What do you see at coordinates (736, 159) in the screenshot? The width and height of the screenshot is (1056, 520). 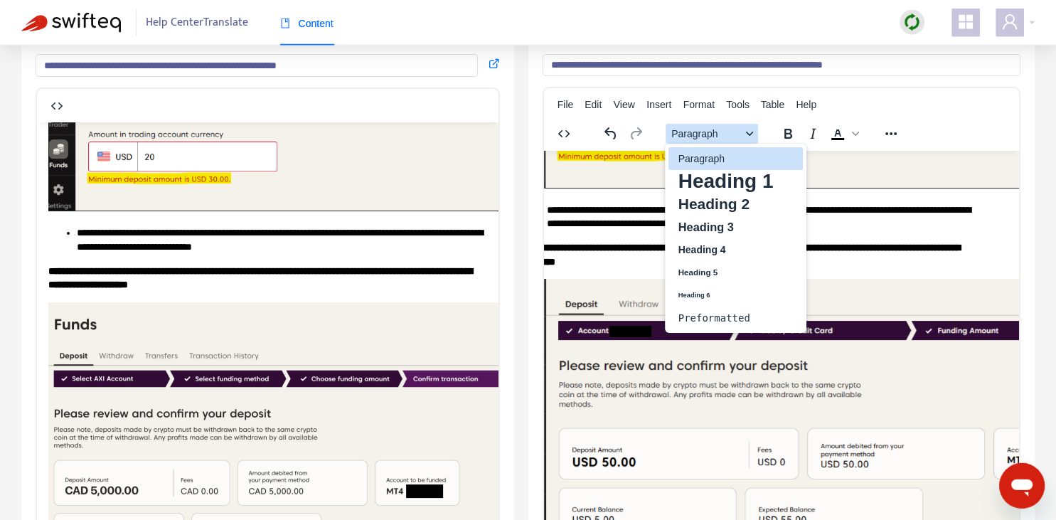 I see `div: Paragraph` at bounding box center [736, 159].